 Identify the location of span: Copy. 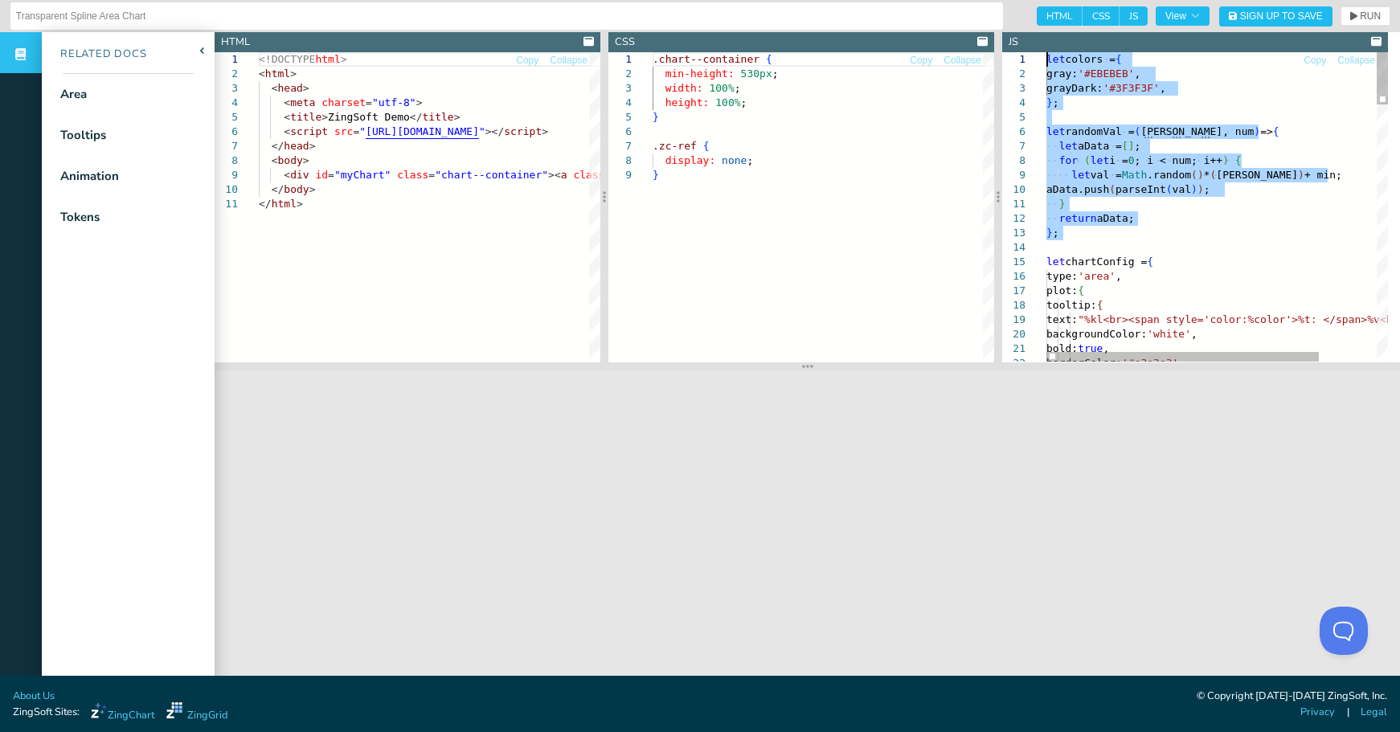
(1315, 60).